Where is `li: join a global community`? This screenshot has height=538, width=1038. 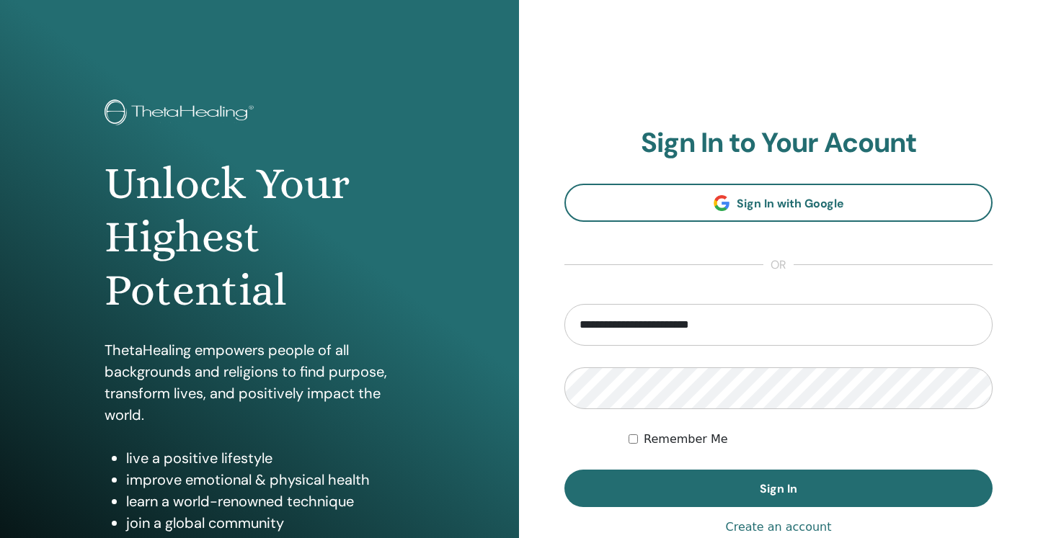
li: join a global community is located at coordinates (270, 523).